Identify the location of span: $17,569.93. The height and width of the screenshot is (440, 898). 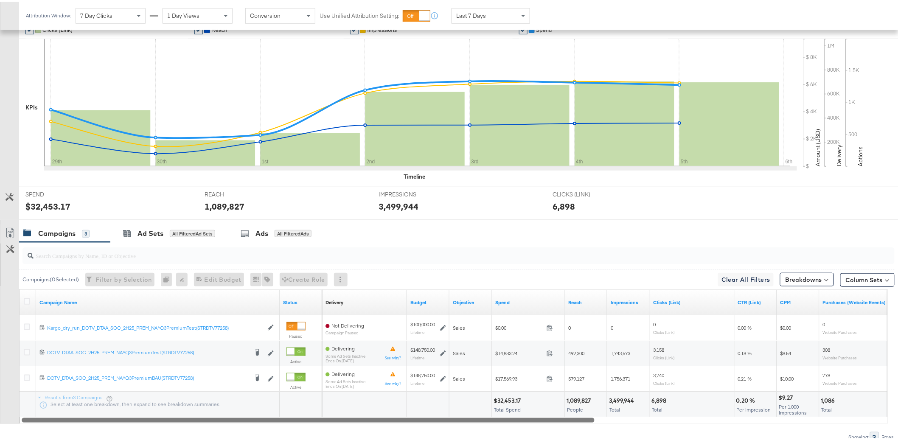
(519, 377).